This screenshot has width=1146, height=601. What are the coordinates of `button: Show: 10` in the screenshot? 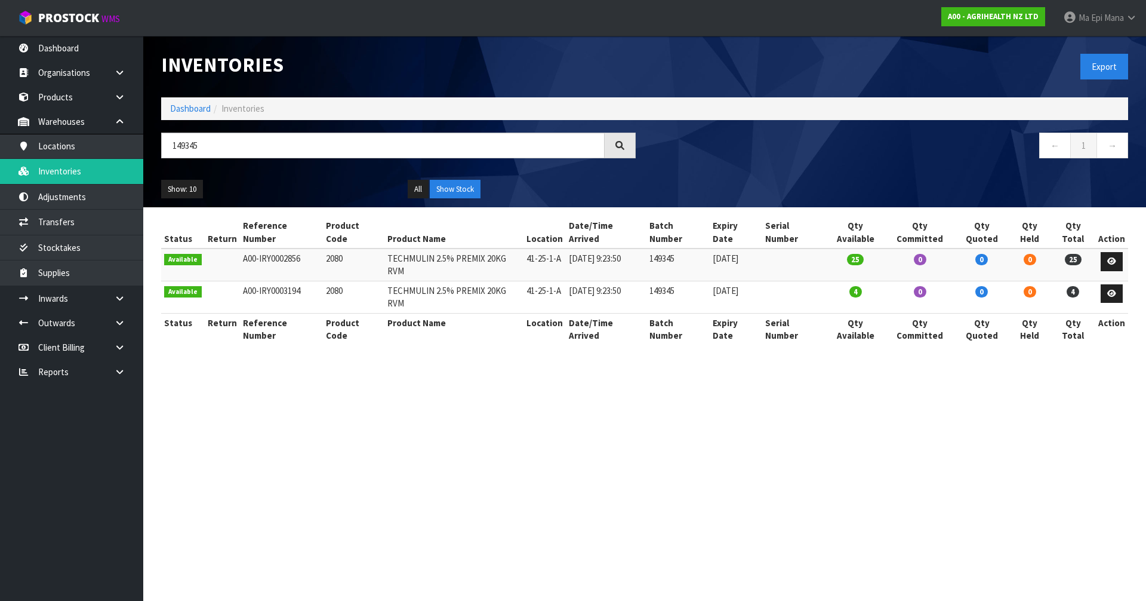 It's located at (182, 189).